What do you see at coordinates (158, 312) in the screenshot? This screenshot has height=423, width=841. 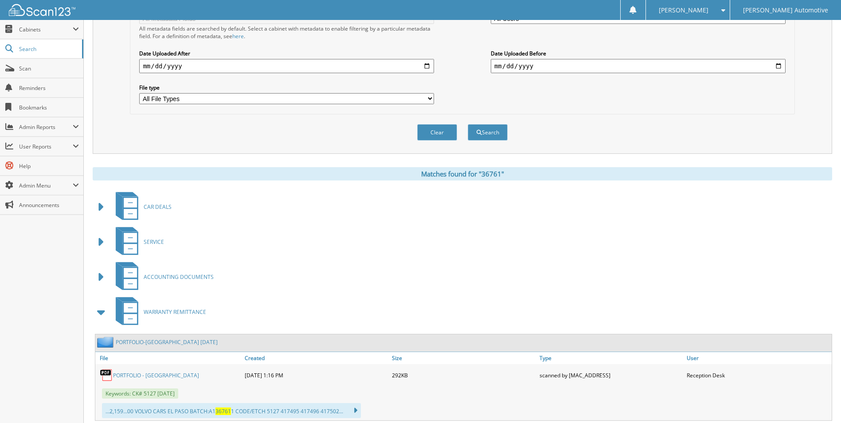 I see `a: WARRANTY REMITTANCE` at bounding box center [158, 312].